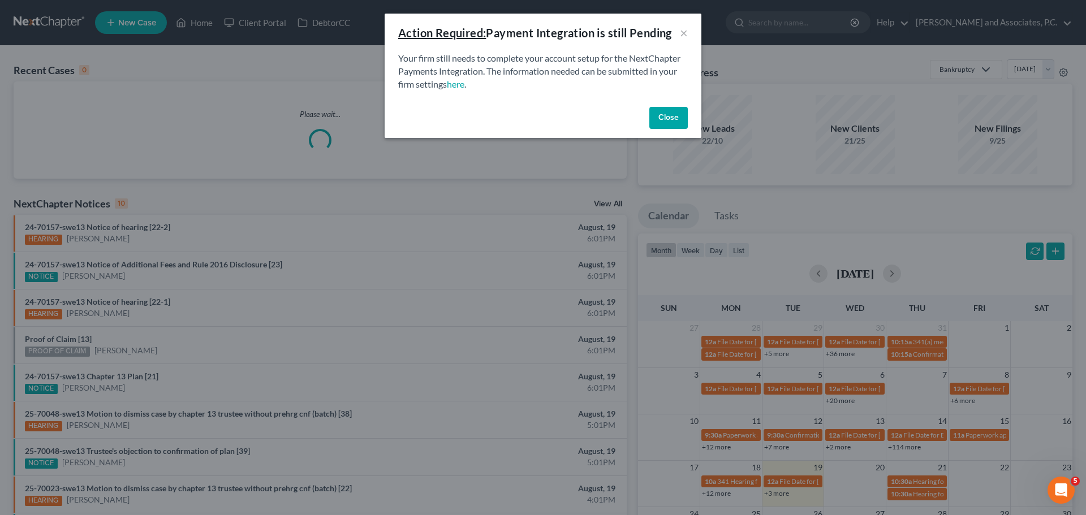 The height and width of the screenshot is (515, 1086). Describe the element at coordinates (535, 33) in the screenshot. I see `div: Payment Integration is still Pending` at that location.